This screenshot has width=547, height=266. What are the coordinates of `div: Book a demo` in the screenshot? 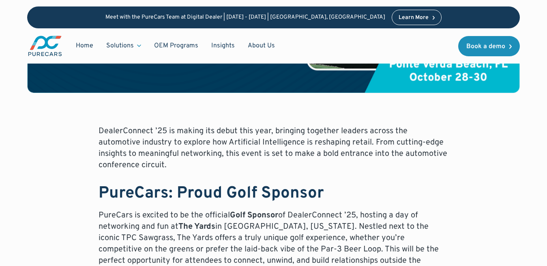 It's located at (485, 47).